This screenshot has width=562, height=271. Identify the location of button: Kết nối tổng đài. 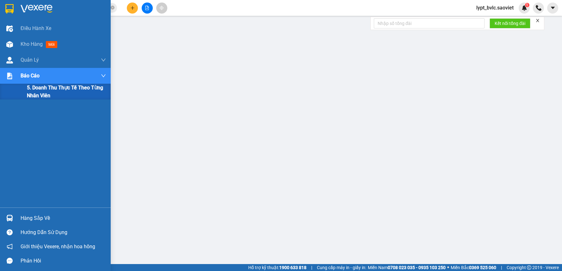
(510, 23).